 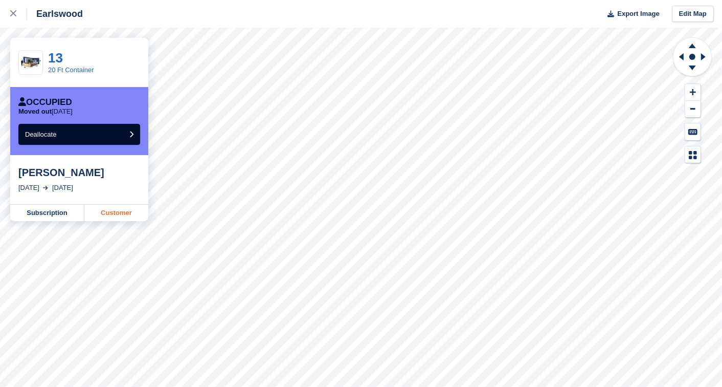 I want to click on button: Keyboard Shortcuts, so click(x=693, y=131).